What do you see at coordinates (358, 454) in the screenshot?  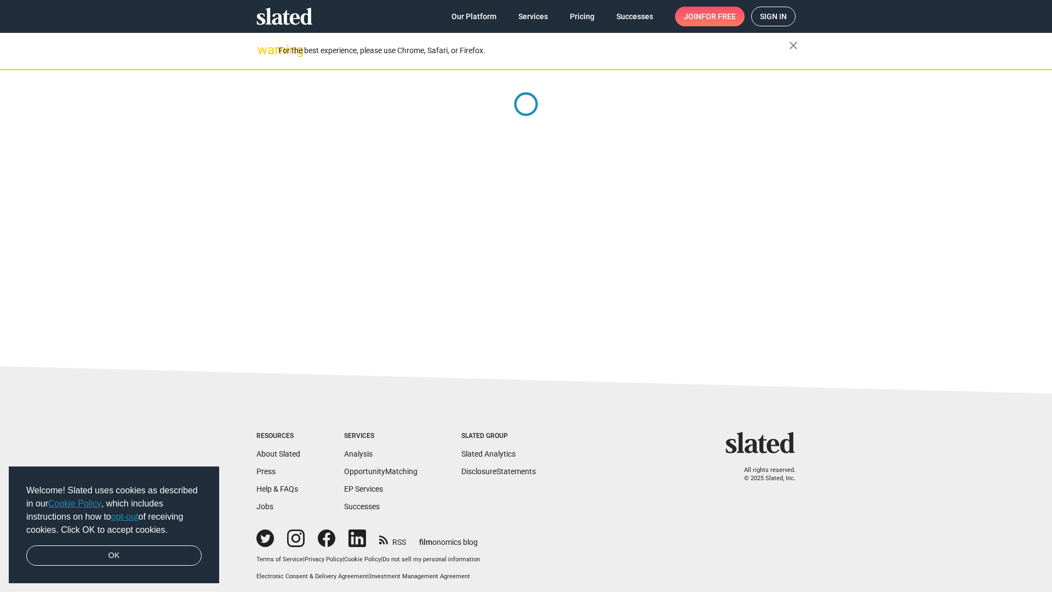 I see `a: Analysis` at bounding box center [358, 454].